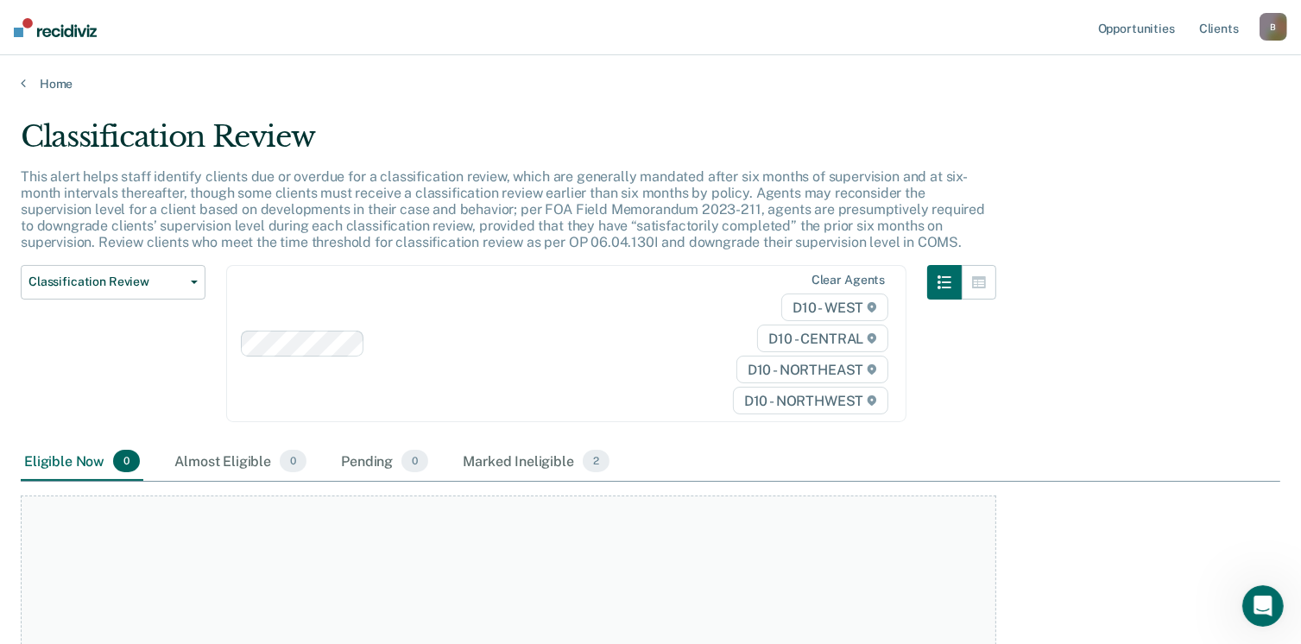  Describe the element at coordinates (1273, 27) in the screenshot. I see `div: B` at that location.